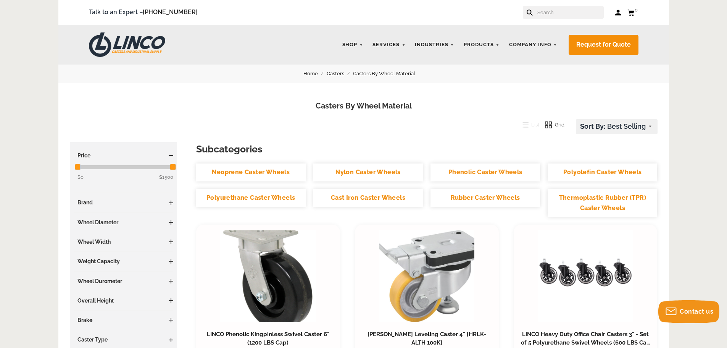 The height and width of the screenshot is (348, 727). What do you see at coordinates (353, 45) in the screenshot?
I see `a: Shop` at bounding box center [353, 45].